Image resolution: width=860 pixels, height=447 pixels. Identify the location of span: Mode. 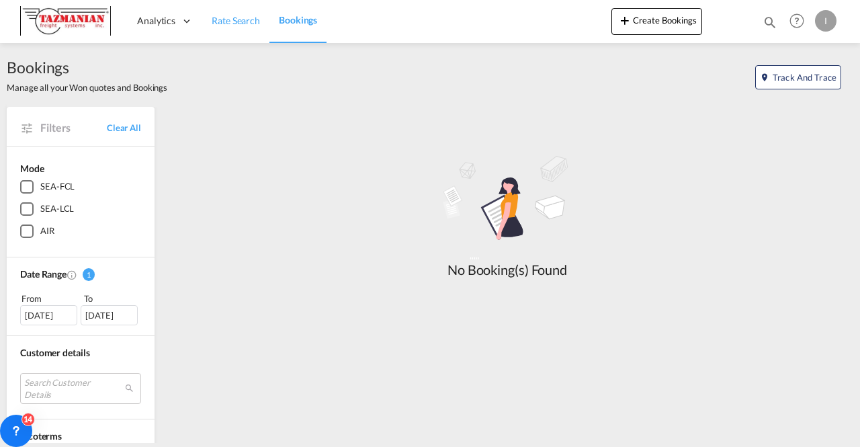
(32, 168).